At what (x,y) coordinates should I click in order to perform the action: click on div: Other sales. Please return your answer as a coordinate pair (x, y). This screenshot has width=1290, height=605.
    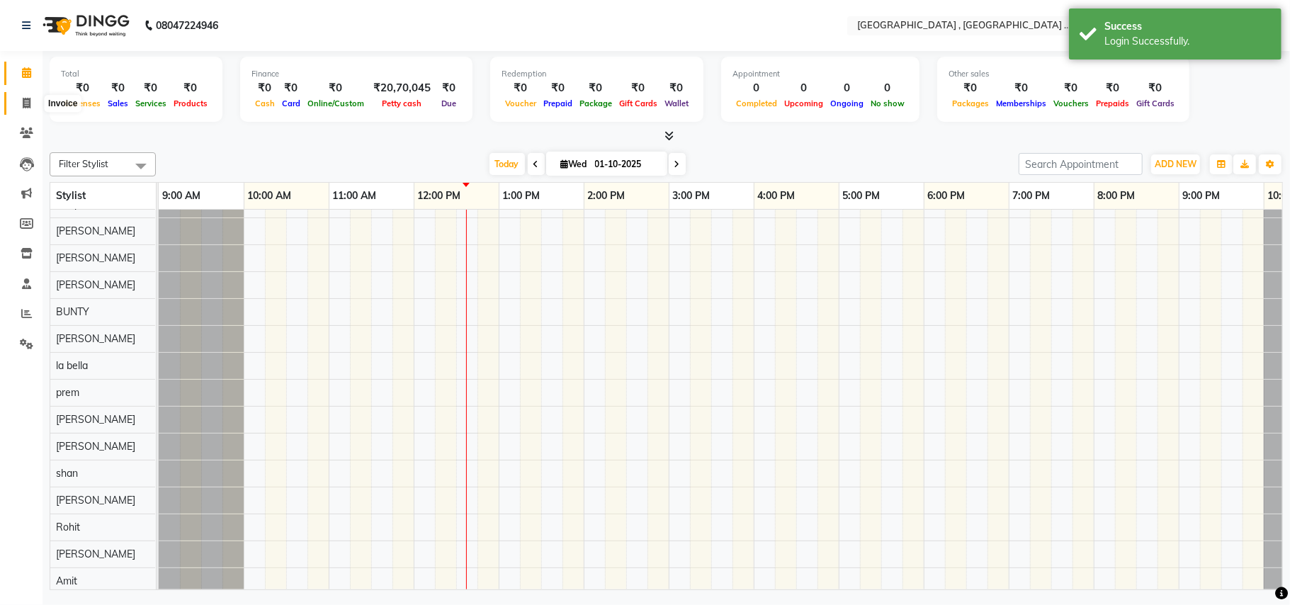
    Looking at the image, I should click on (1063, 74).